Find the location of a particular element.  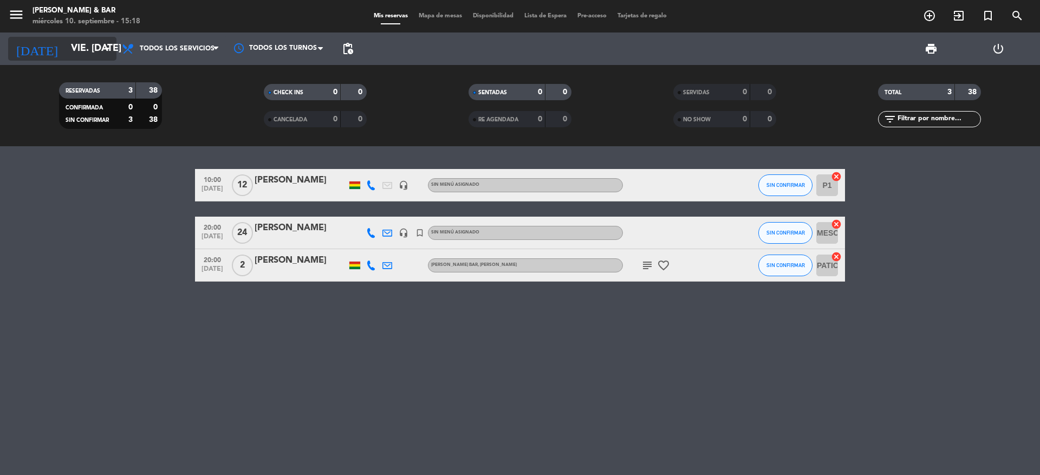

input: Filtrar por nombre... is located at coordinates (938, 119).